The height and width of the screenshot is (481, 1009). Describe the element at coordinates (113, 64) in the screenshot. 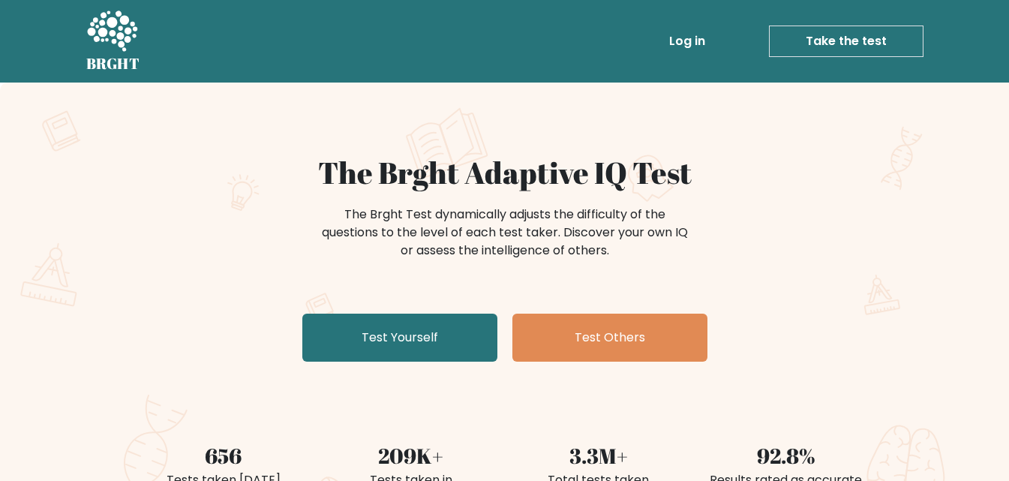

I see `h5: BRGHT` at that location.